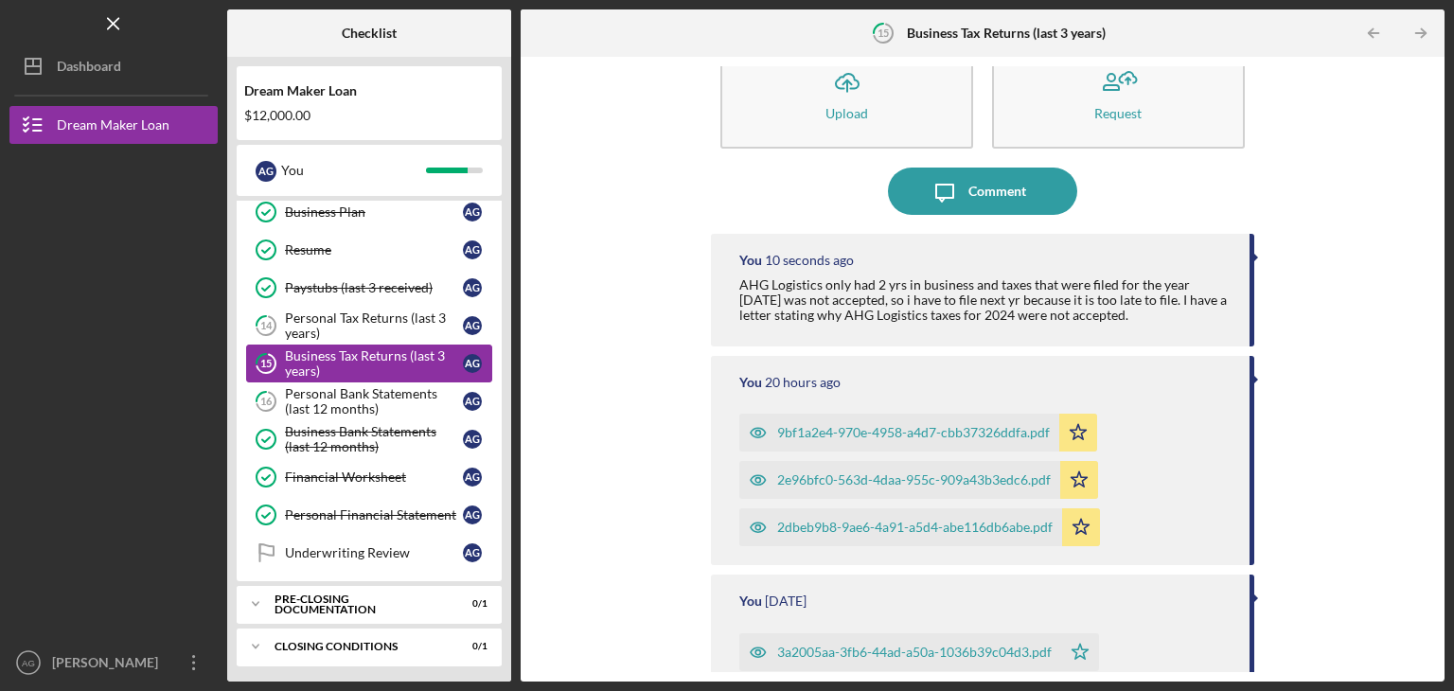  I want to click on div: Business Tax Returns (last 3 years), so click(374, 364).